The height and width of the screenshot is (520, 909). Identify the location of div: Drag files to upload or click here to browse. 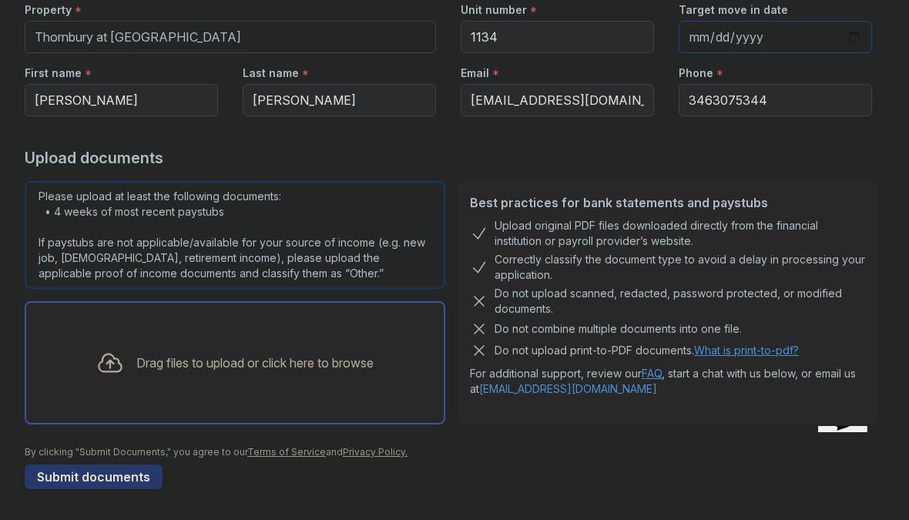
(255, 363).